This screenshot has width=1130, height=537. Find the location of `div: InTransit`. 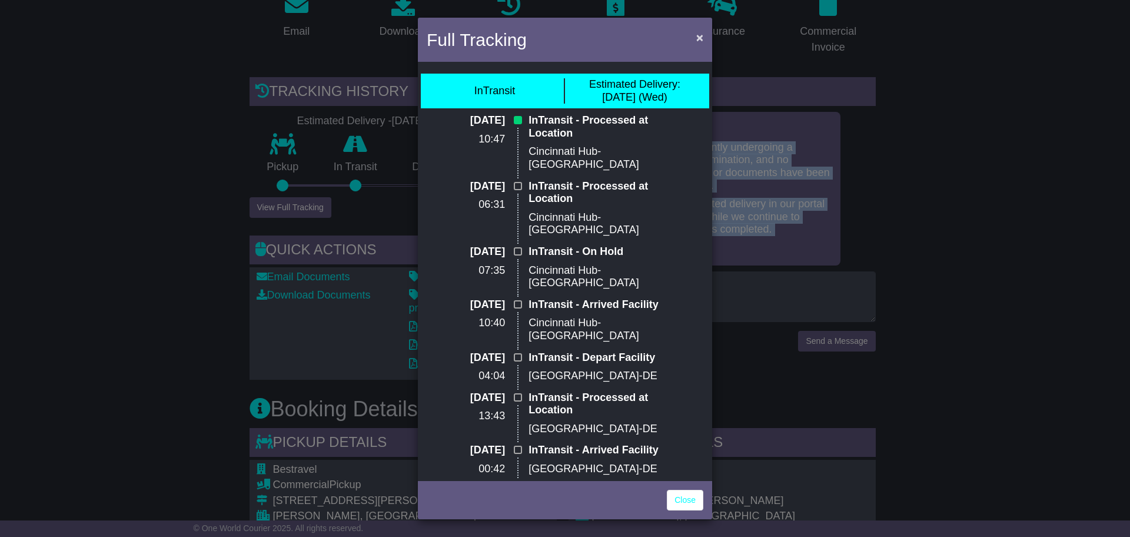

div: InTransit is located at coordinates (494, 91).